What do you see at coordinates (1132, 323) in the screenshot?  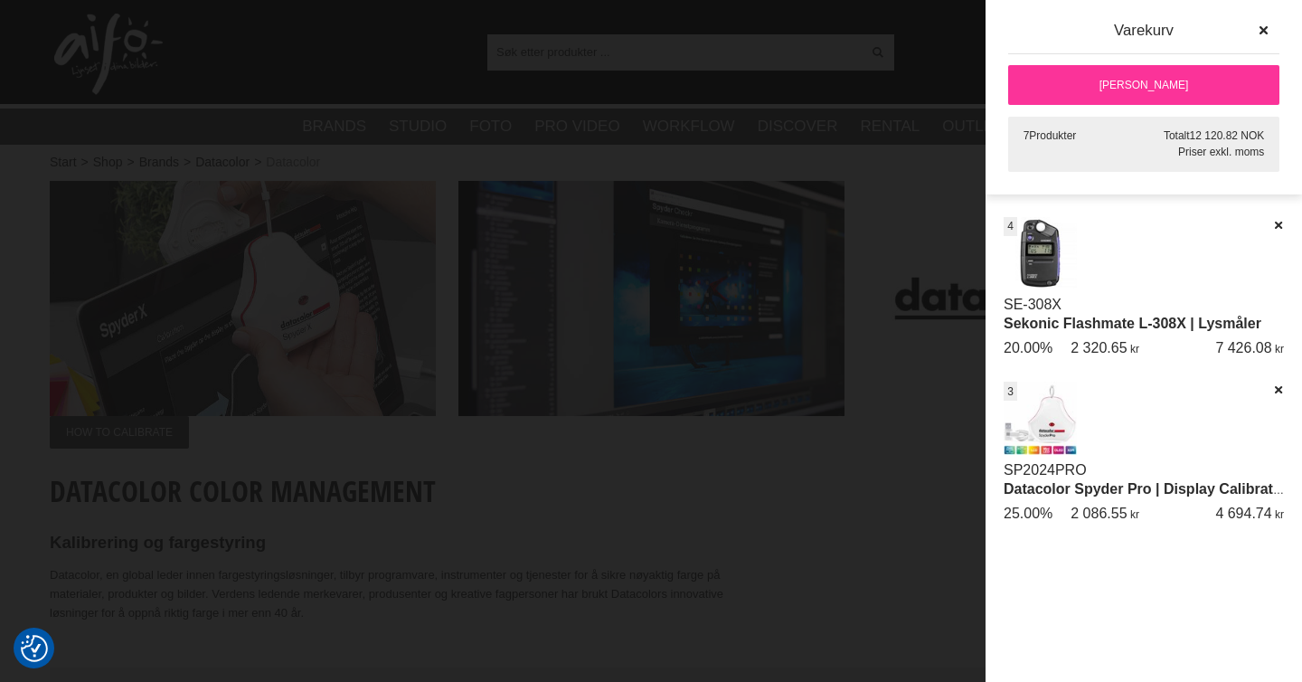 I see `a: Sekonic Flashmate L-308X | Lysmåler` at bounding box center [1132, 323].